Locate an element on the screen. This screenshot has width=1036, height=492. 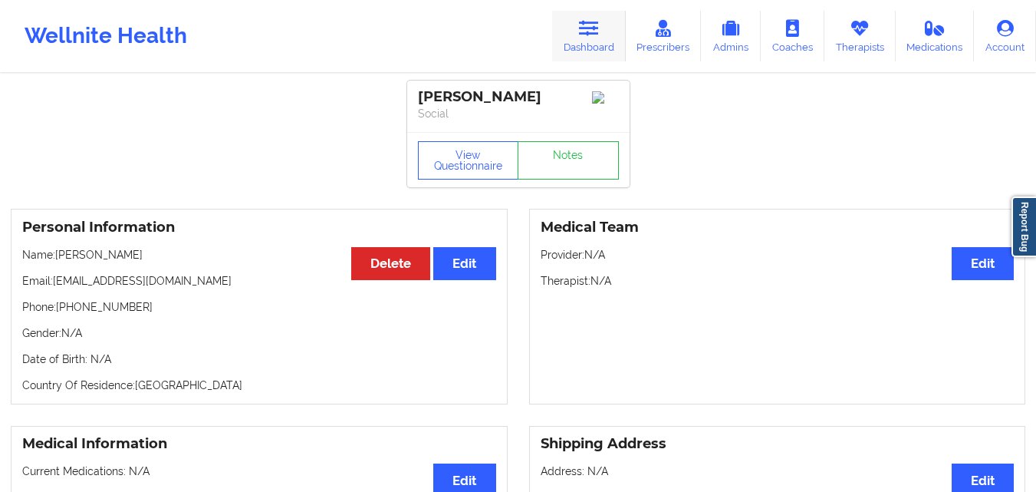
button: View Questionnaire is located at coordinates (469, 160).